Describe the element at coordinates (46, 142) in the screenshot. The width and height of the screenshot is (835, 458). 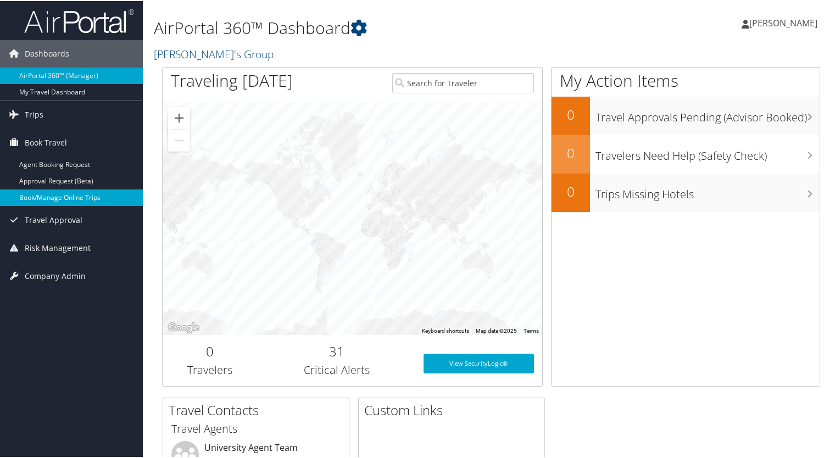
I see `span: Book Travel` at that location.